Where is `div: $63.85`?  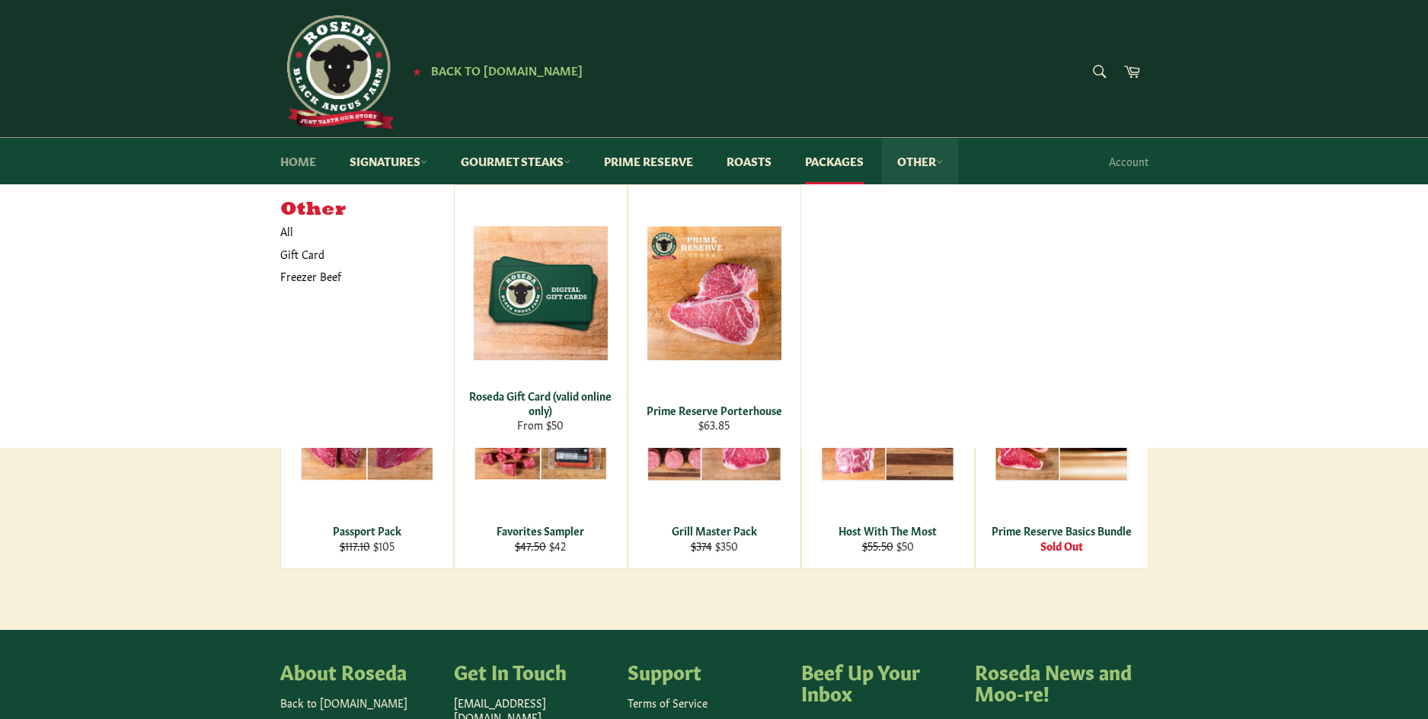 div: $63.85 is located at coordinates (714, 424).